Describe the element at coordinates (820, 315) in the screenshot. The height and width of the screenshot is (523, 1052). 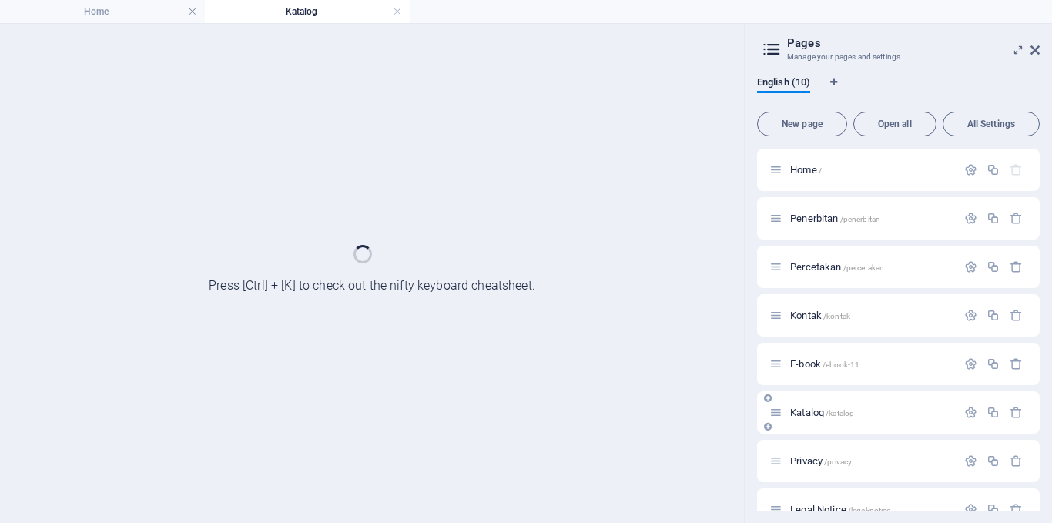
I see `span: Kontak` at that location.